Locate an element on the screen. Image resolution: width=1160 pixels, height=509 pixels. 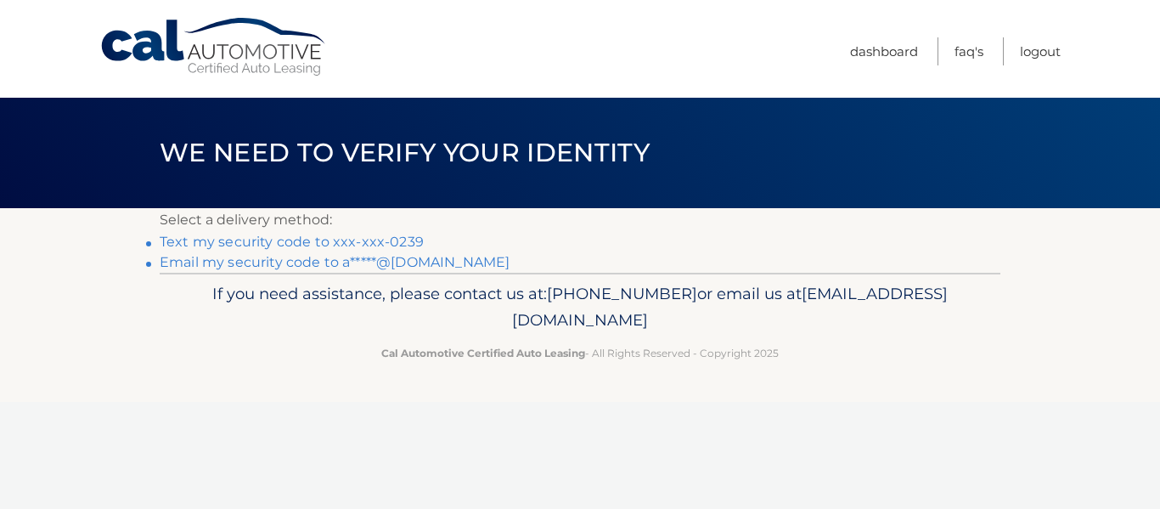
strong: Cal Automotive Certified Auto Leasing is located at coordinates (483, 353).